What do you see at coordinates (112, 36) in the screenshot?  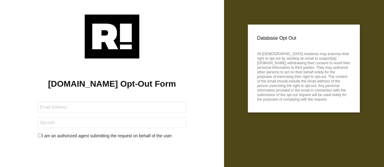 I see `img: Retention.com` at bounding box center [112, 36].